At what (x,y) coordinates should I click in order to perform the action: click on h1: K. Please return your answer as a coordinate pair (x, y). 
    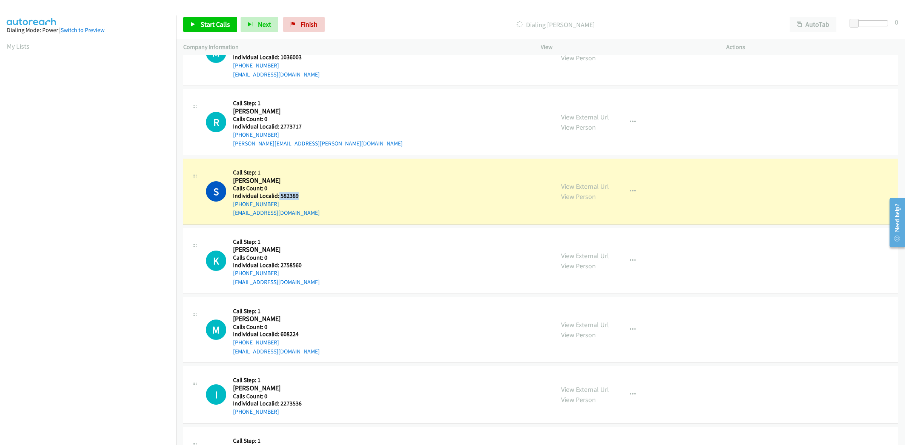
    Looking at the image, I should click on (216, 261).